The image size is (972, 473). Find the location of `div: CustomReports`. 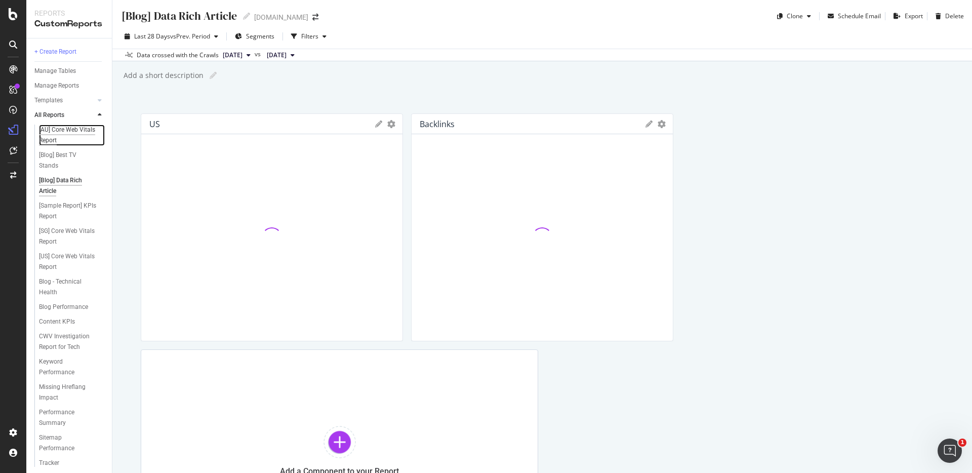

div: CustomReports is located at coordinates (69, 24).